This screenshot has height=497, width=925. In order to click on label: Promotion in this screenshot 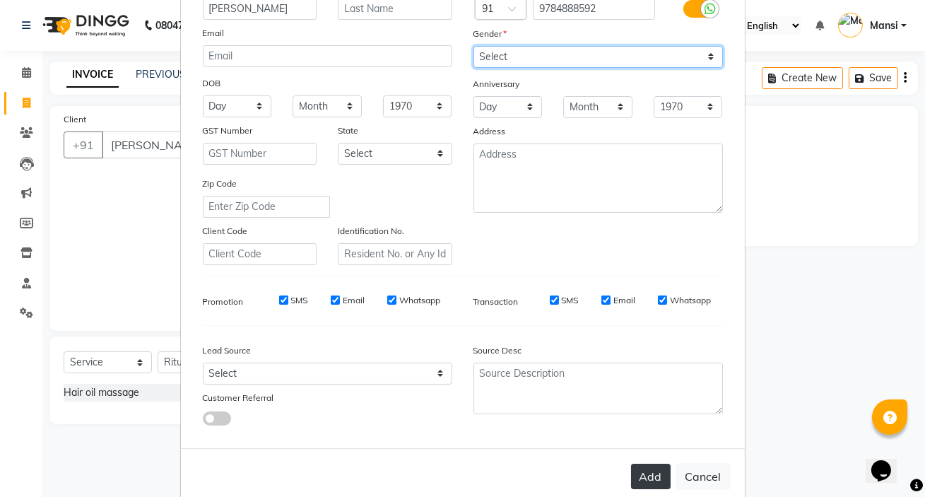, I will do `click(223, 302)`.